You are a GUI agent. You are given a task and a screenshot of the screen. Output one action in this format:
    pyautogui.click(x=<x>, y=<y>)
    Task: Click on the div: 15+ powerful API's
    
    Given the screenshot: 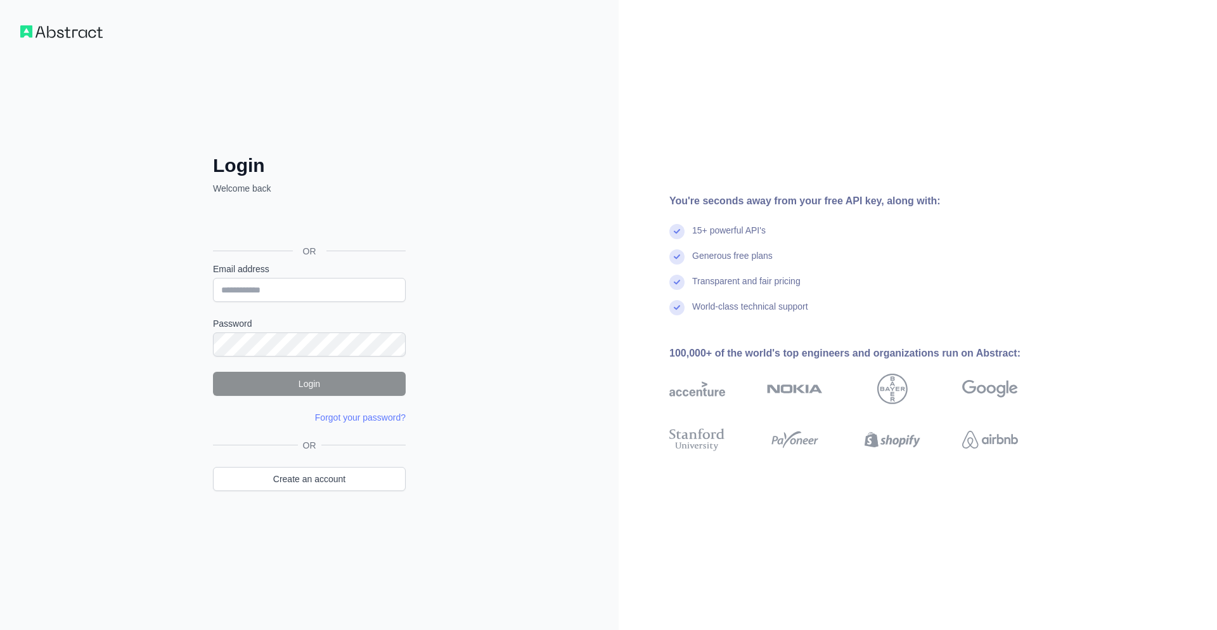 What is the action you would take?
    pyautogui.click(x=729, y=236)
    